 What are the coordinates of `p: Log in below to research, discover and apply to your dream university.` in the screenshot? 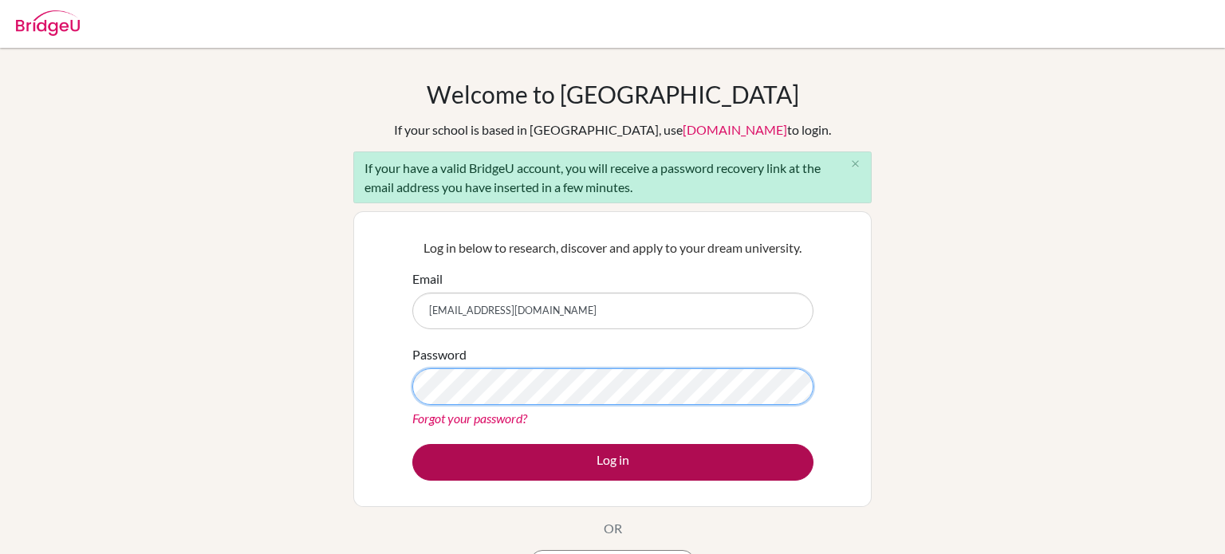 It's located at (613, 248).